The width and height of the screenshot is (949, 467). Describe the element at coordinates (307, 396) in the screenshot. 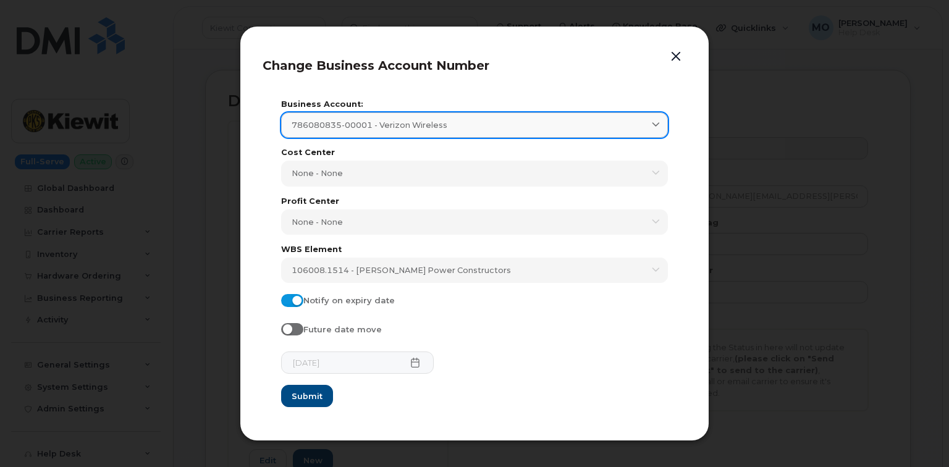

I see `span: Submit` at that location.